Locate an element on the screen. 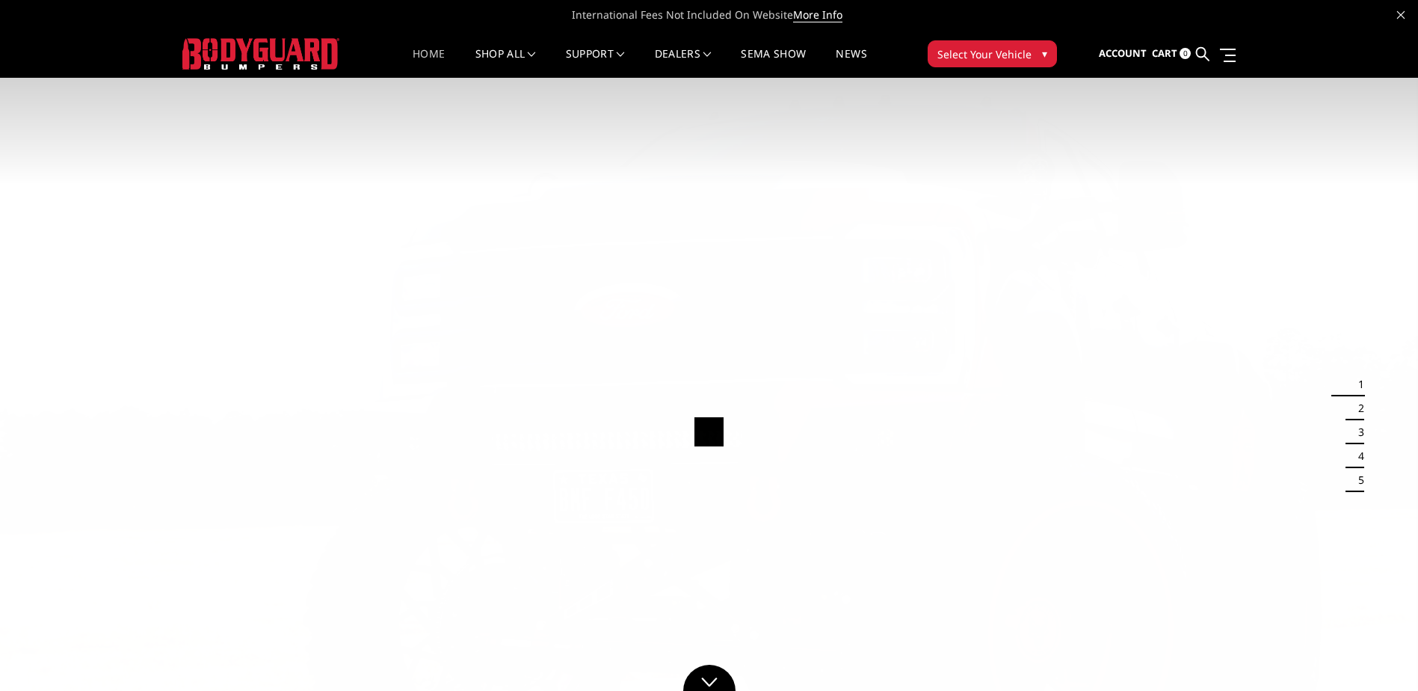  a: Click to Down is located at coordinates (710, 677).